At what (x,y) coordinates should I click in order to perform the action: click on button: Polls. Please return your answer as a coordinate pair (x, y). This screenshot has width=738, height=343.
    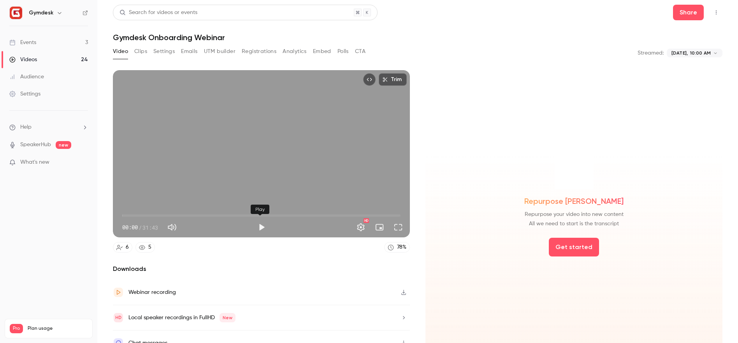
    Looking at the image, I should click on (343, 51).